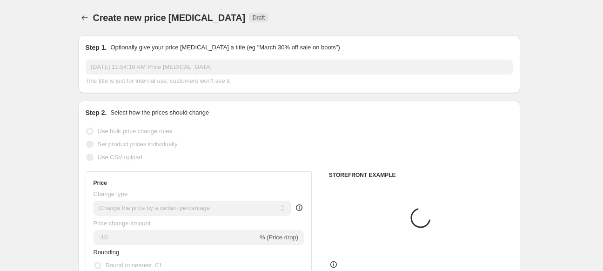 Image resolution: width=603 pixels, height=271 pixels. What do you see at coordinates (421, 175) in the screenshot?
I see `h6: STOREFRONT EXAMPLE` at bounding box center [421, 175].